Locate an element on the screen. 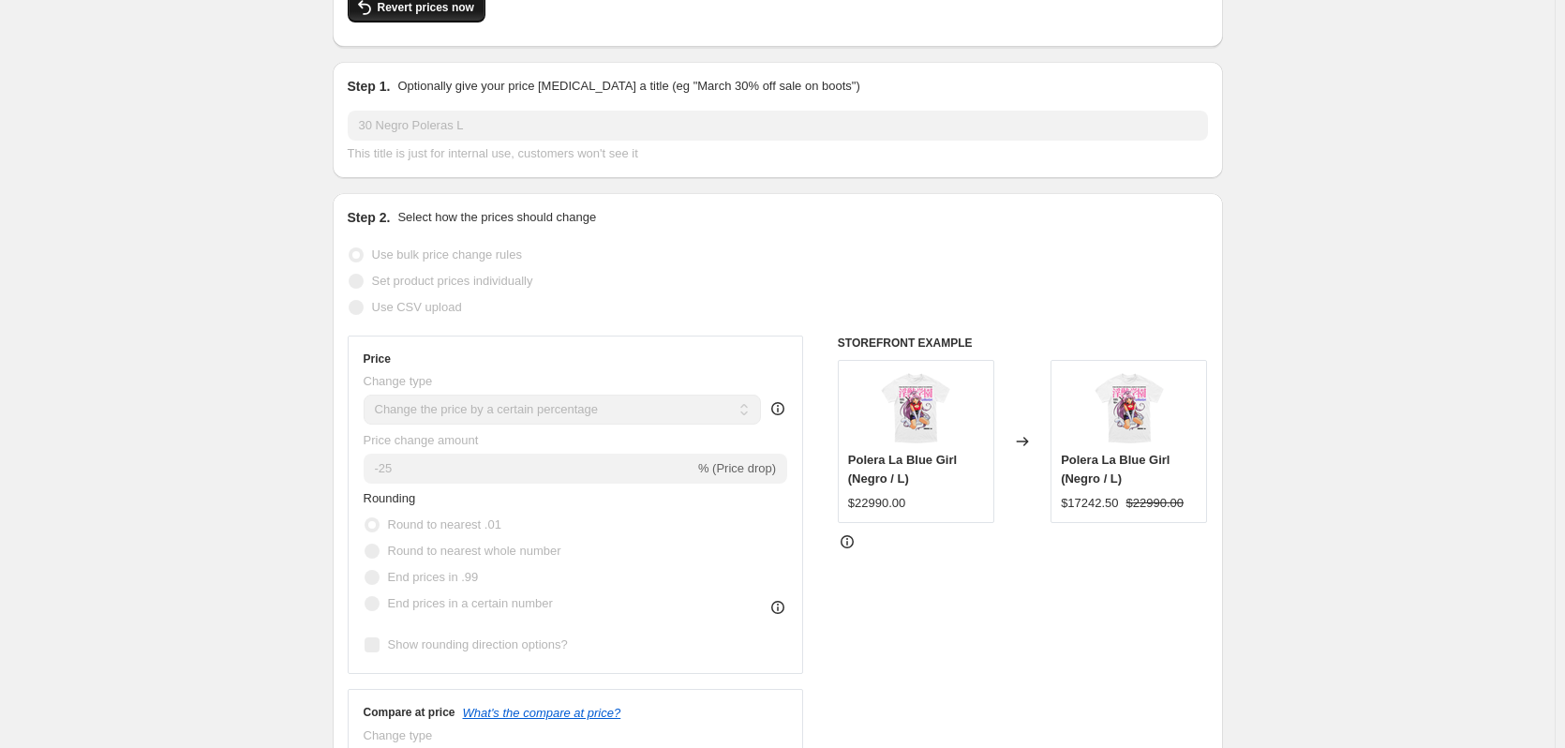 The width and height of the screenshot is (1565, 748). h6: STOREFRONT EXAMPLE is located at coordinates (1022, 343).